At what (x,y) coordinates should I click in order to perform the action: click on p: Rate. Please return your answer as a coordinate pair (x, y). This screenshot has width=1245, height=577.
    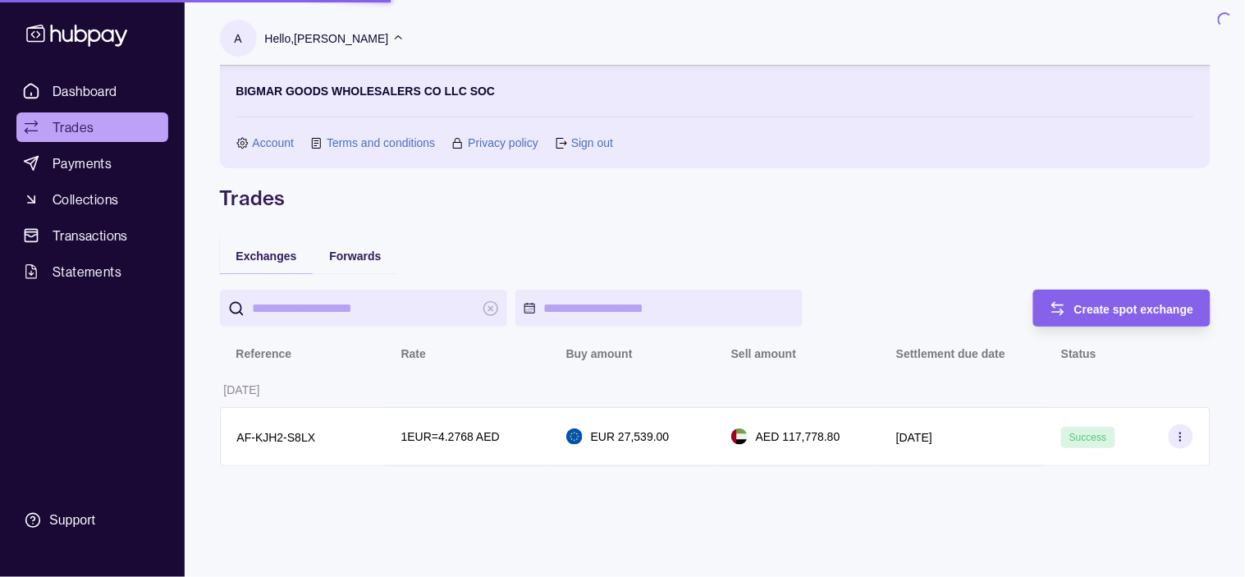
    Looking at the image, I should click on (414, 354).